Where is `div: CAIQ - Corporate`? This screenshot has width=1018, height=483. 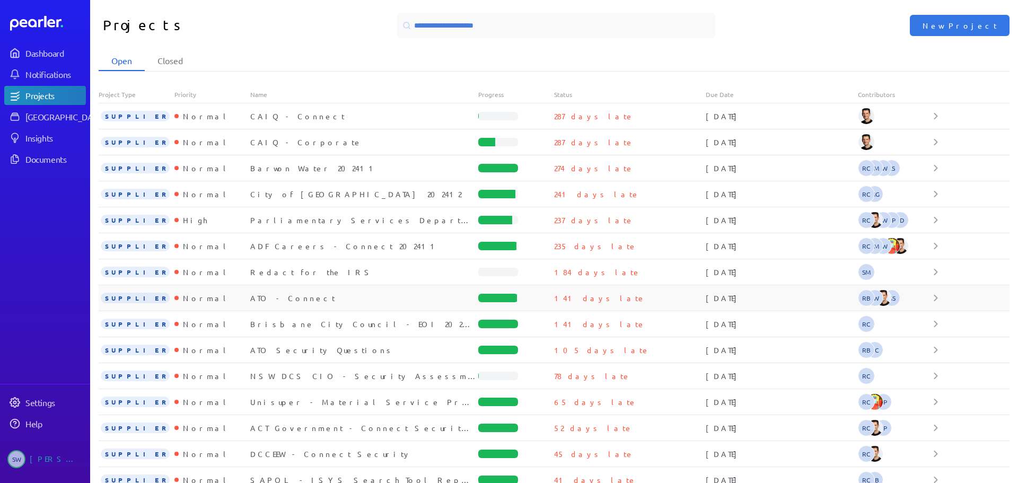
div: CAIQ - Corporate is located at coordinates (364, 142).